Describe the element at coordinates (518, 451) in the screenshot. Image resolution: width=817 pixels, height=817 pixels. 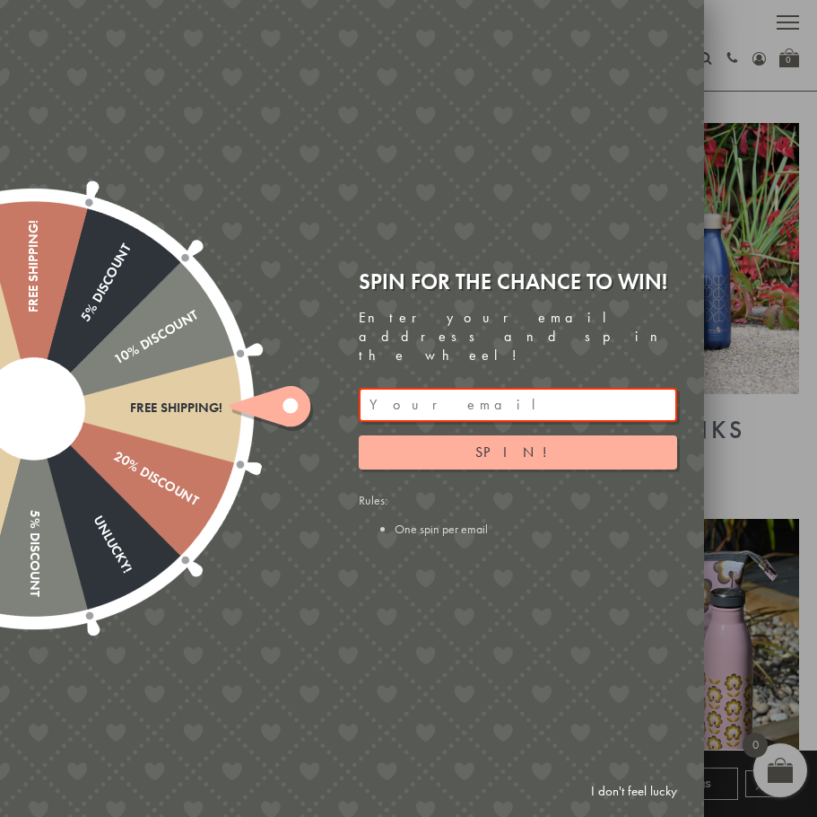
I see `span: Spin!` at that location.